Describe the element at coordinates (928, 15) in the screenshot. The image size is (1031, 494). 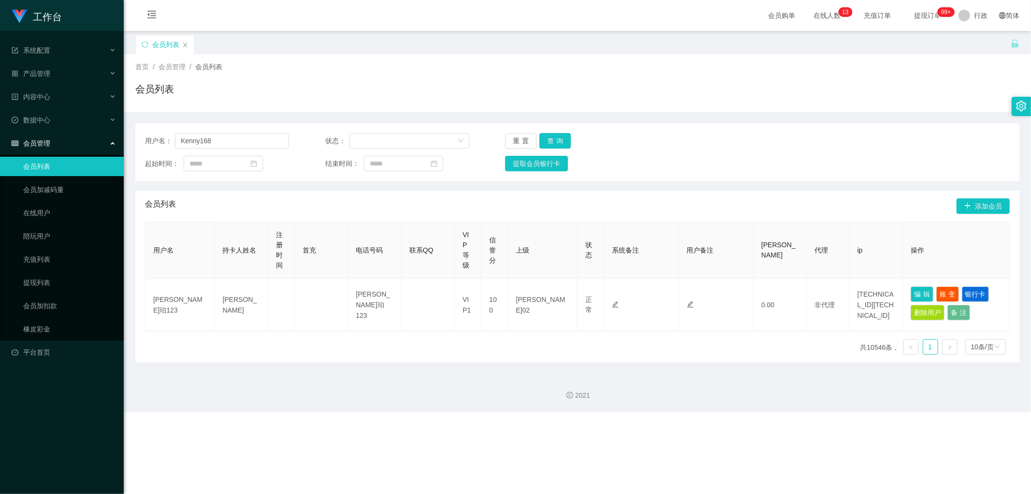
I see `font: 提现订单` at that location.